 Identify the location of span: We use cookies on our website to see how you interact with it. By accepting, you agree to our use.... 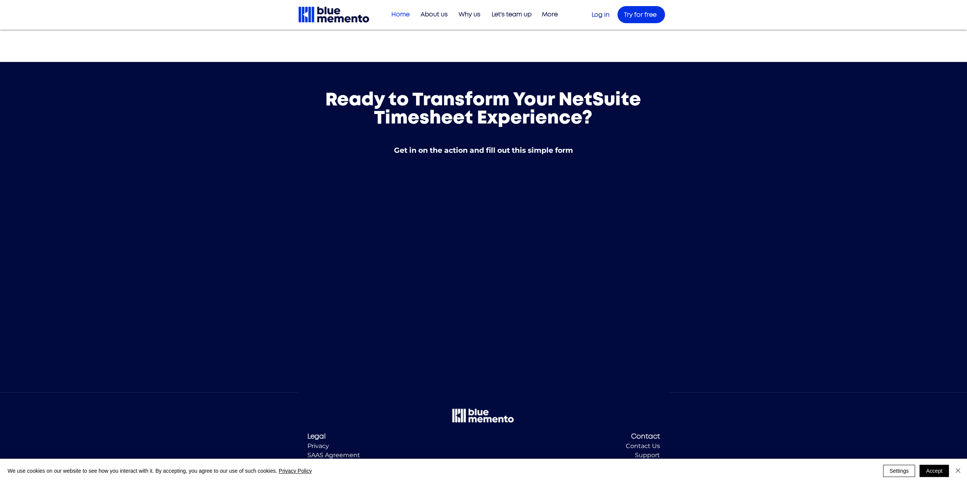
(160, 471).